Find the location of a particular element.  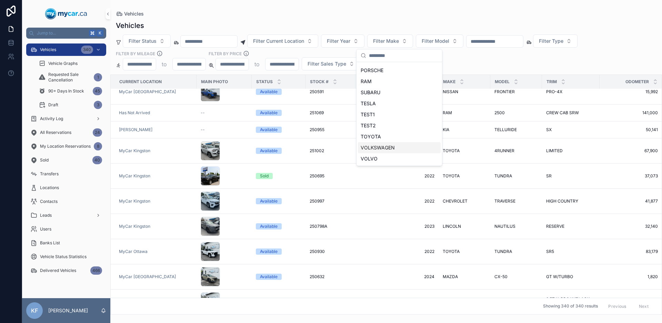

a: Delivered Vehicles466 is located at coordinates (66, 270).